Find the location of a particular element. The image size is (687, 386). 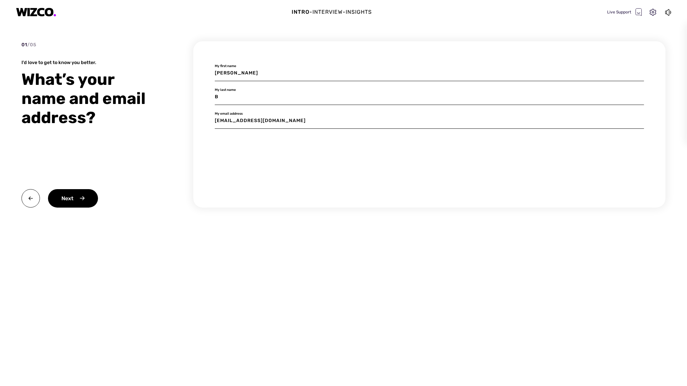

div: Intro is located at coordinates (300, 12).